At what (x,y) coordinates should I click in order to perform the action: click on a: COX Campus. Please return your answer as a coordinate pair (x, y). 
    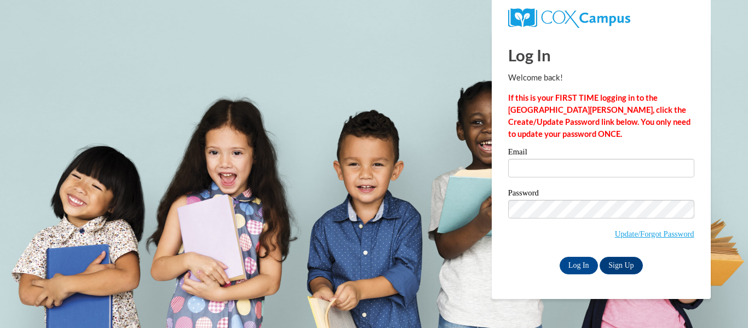
    Looking at the image, I should click on (569, 17).